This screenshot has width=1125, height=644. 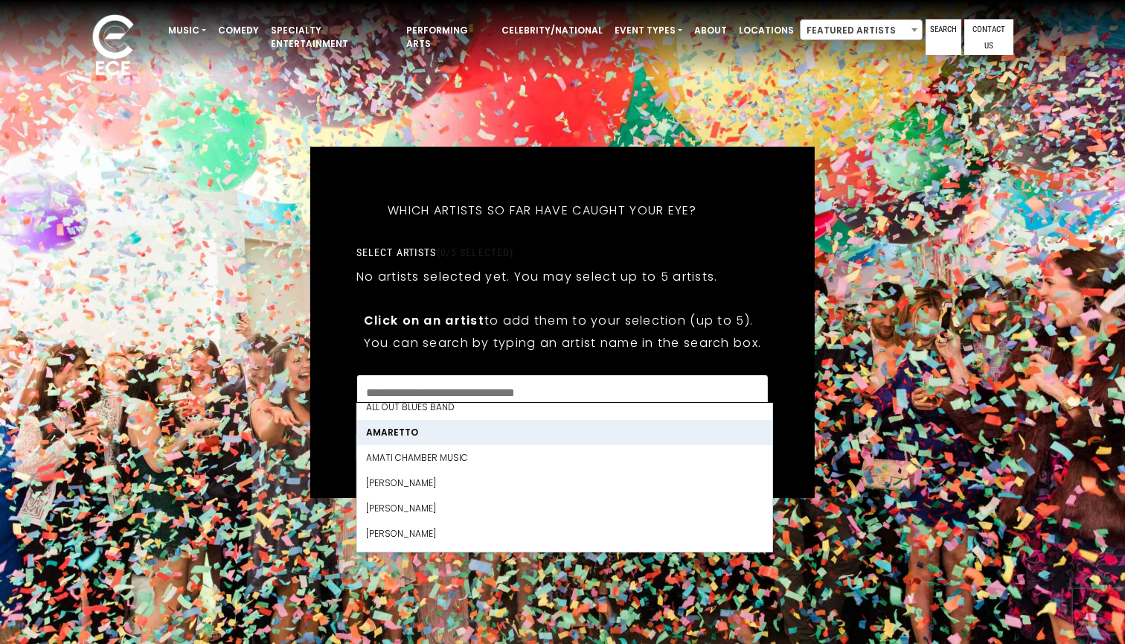 What do you see at coordinates (552, 31) in the screenshot?
I see `a: Celebrity/National` at bounding box center [552, 31].